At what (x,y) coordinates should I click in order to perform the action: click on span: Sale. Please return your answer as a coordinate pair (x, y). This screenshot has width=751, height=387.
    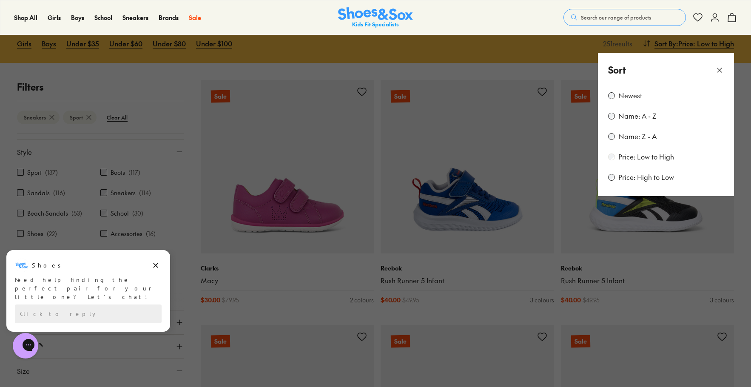
    Looking at the image, I should click on (195, 17).